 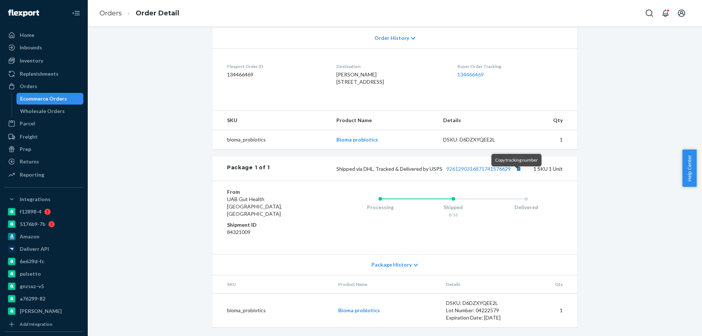 I want to click on a: Wholesale Orders, so click(x=50, y=111).